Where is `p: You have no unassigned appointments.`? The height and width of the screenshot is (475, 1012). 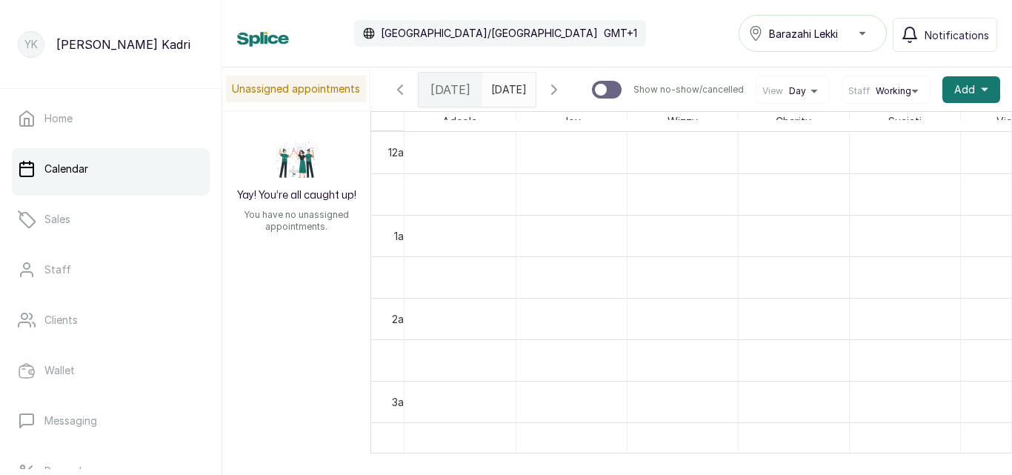 p: You have no unassigned appointments. is located at coordinates (296, 221).